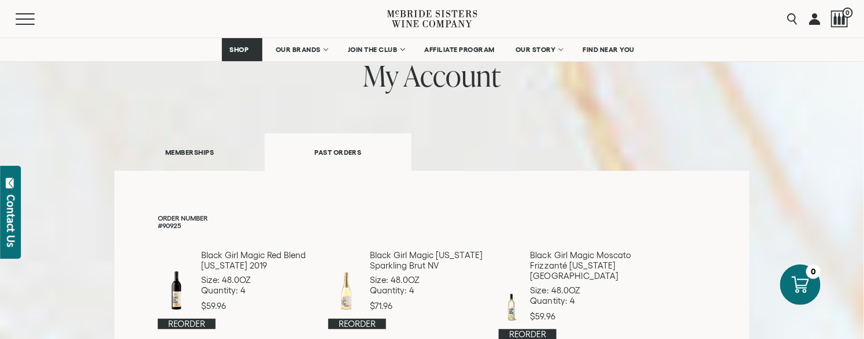  What do you see at coordinates (460, 50) in the screenshot?
I see `span: AFFILIATE PROGRAM` at bounding box center [460, 50].